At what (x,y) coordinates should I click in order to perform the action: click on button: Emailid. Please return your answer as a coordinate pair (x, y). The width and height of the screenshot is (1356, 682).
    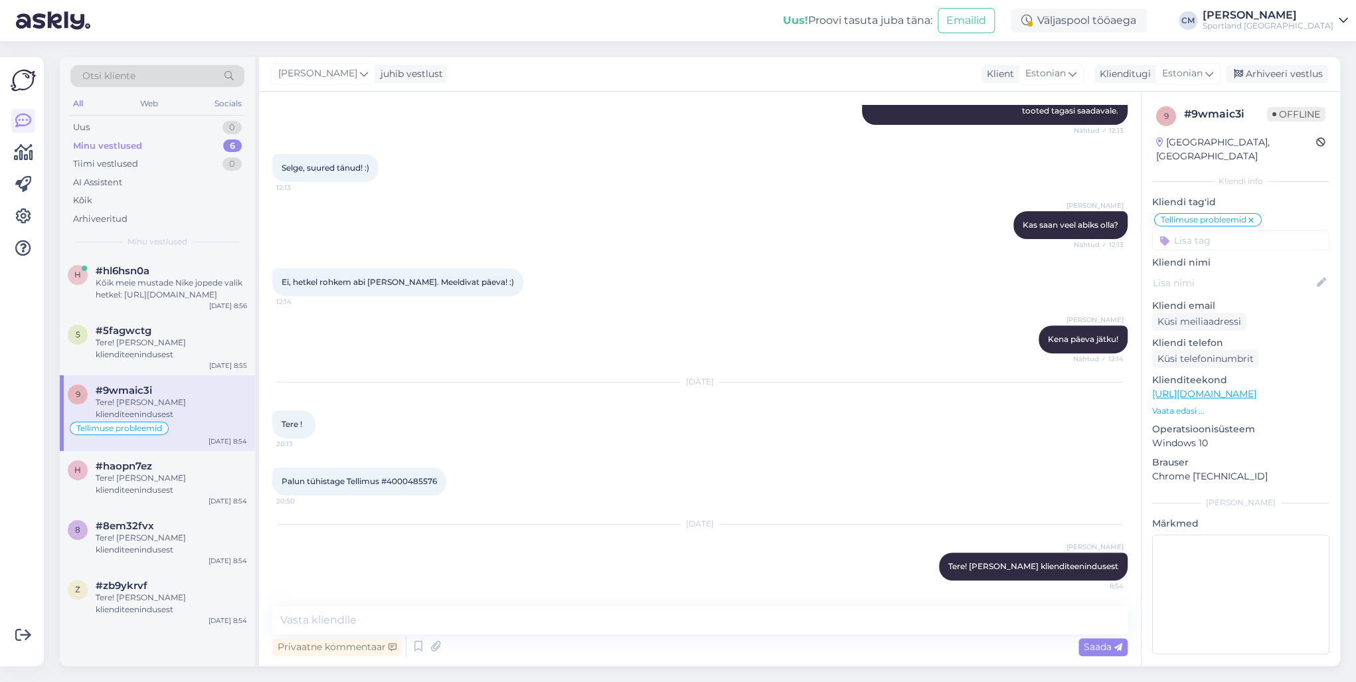
    Looking at the image, I should click on (966, 21).